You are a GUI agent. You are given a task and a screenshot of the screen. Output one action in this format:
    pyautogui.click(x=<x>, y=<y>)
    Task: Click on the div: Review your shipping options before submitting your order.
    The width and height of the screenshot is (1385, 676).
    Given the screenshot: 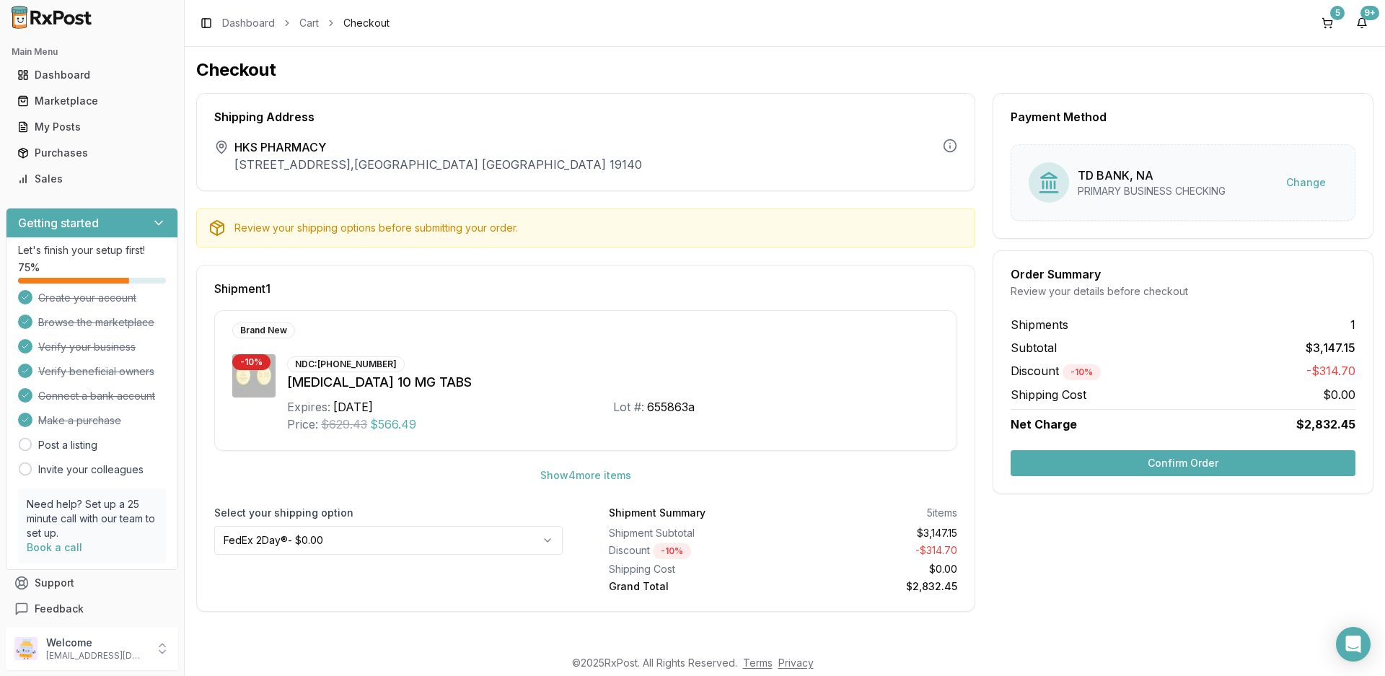 What is the action you would take?
    pyautogui.click(x=599, y=228)
    